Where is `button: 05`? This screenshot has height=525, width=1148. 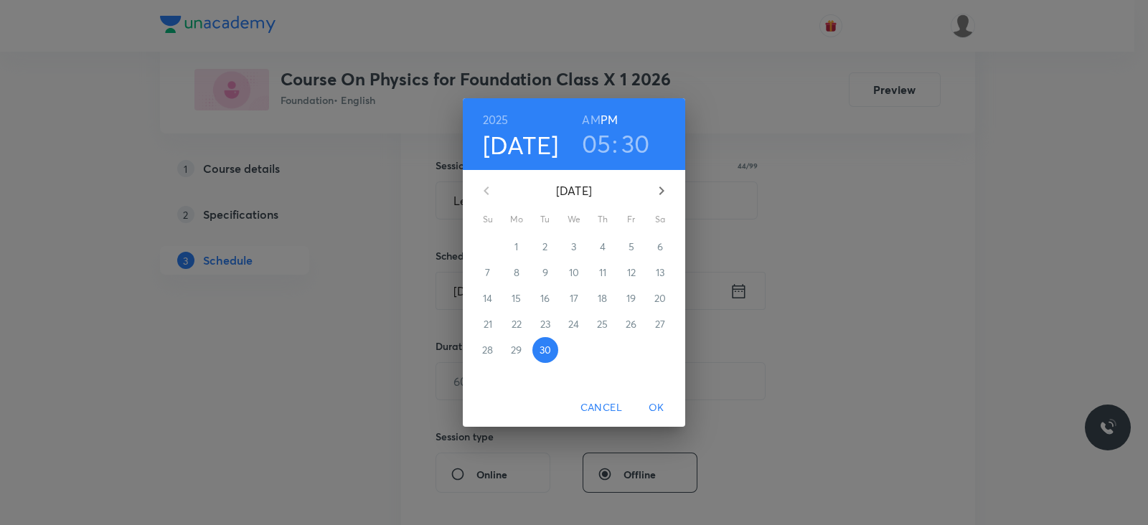 button: 05 is located at coordinates (596, 144).